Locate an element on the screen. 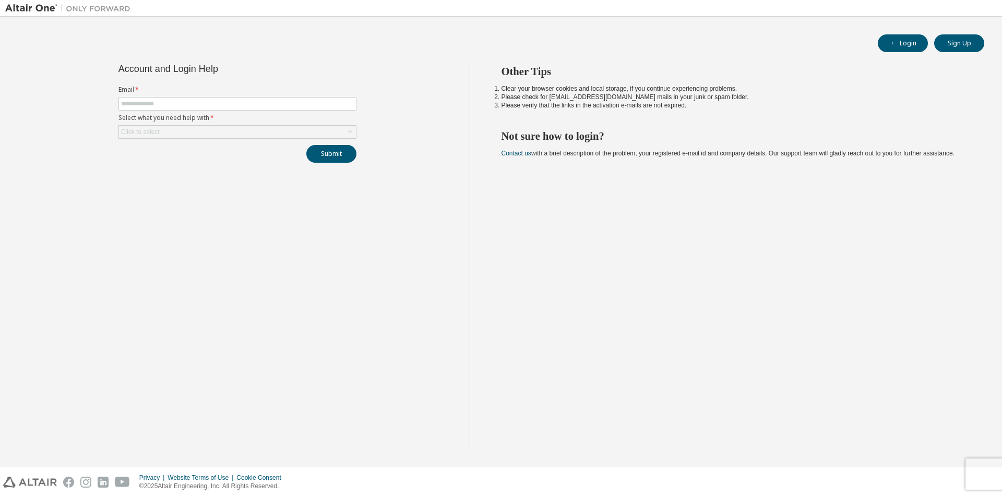 This screenshot has height=497, width=1002. h2: Not sure how to login? is located at coordinates (734, 136).